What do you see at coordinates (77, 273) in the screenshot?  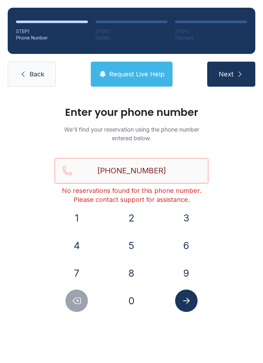 I see `button: 7` at bounding box center [77, 273].